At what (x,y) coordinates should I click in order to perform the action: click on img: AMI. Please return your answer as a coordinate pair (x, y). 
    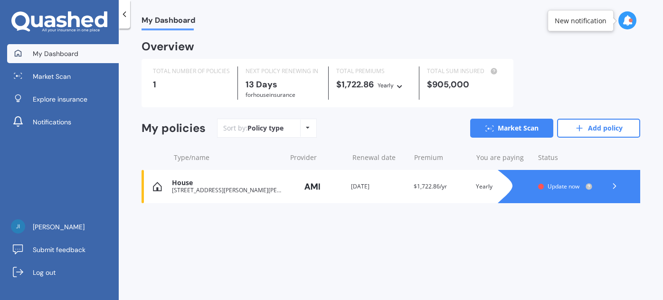
    Looking at the image, I should click on (312, 187).